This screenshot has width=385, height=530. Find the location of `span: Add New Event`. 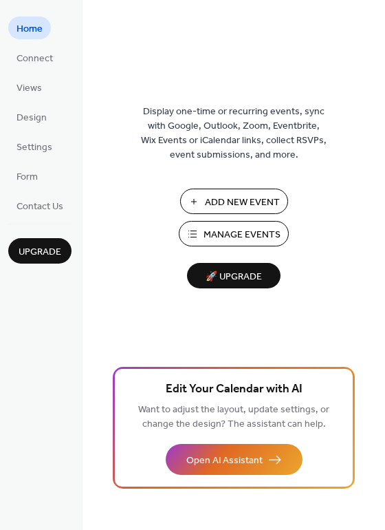

span: Add New Event is located at coordinates (242, 202).